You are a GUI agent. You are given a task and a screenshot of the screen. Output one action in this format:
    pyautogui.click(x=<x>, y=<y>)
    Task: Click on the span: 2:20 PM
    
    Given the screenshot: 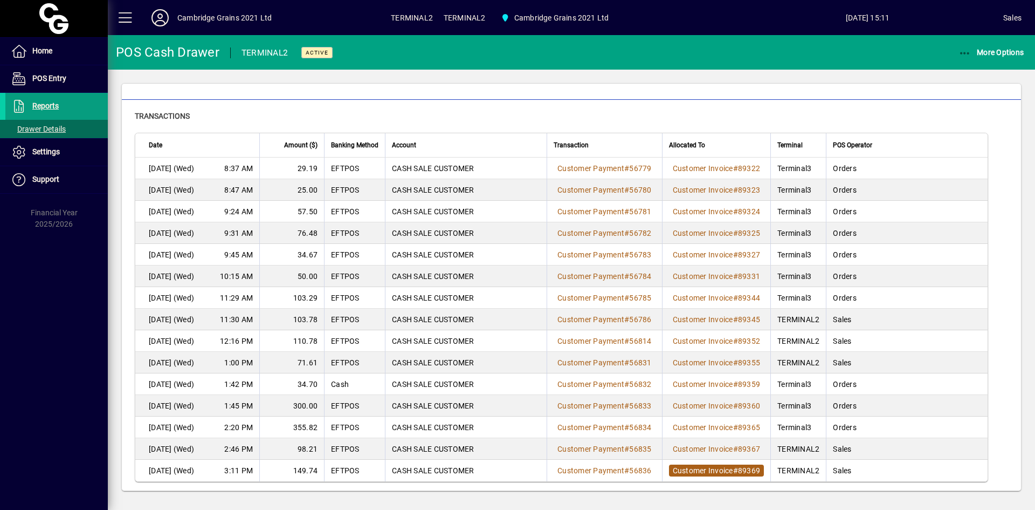 What is the action you would take?
    pyautogui.click(x=238, y=427)
    